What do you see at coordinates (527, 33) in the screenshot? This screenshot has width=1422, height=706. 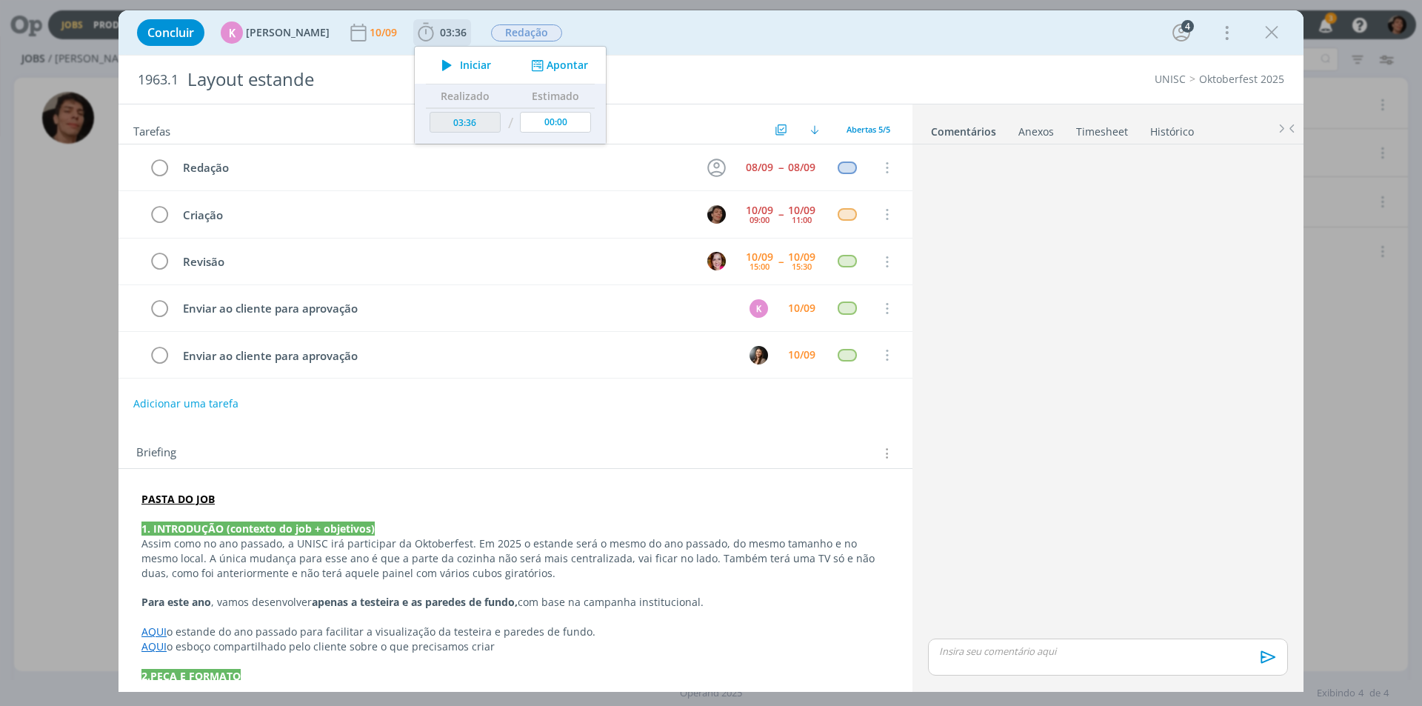 I see `button: Redação` at bounding box center [527, 33].